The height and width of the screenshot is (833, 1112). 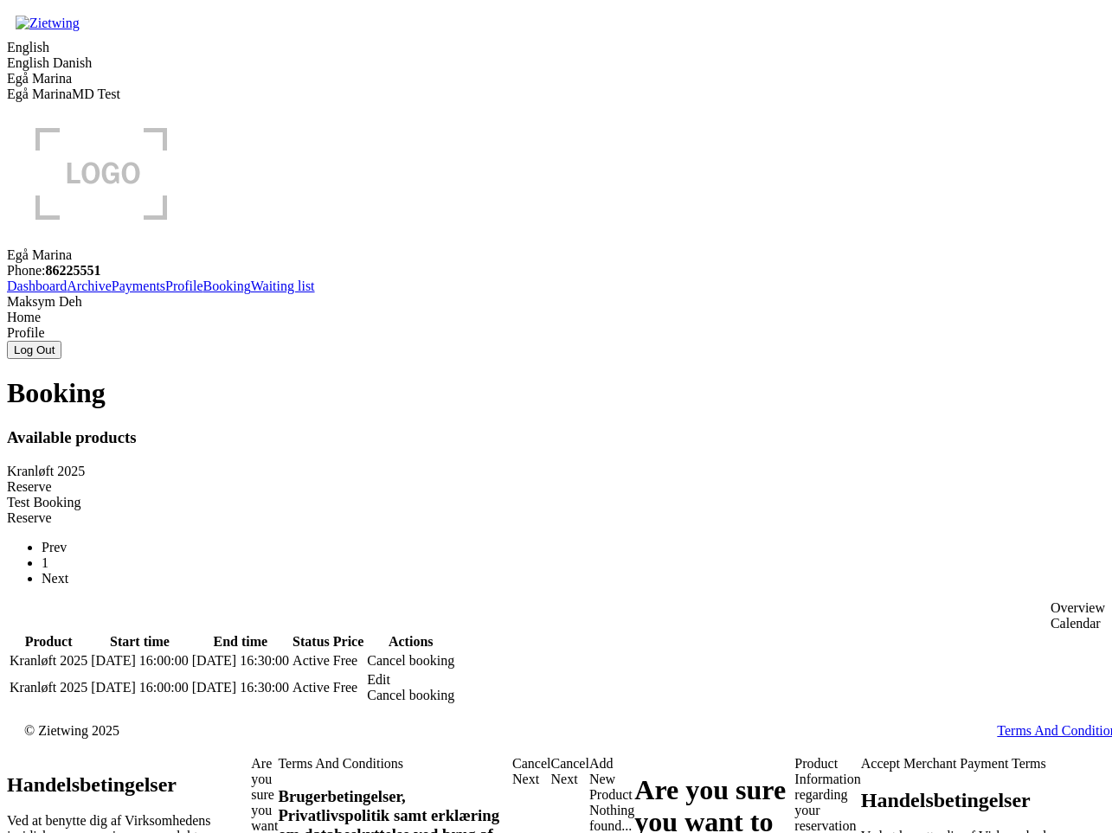 I want to click on a: 1, so click(x=45, y=563).